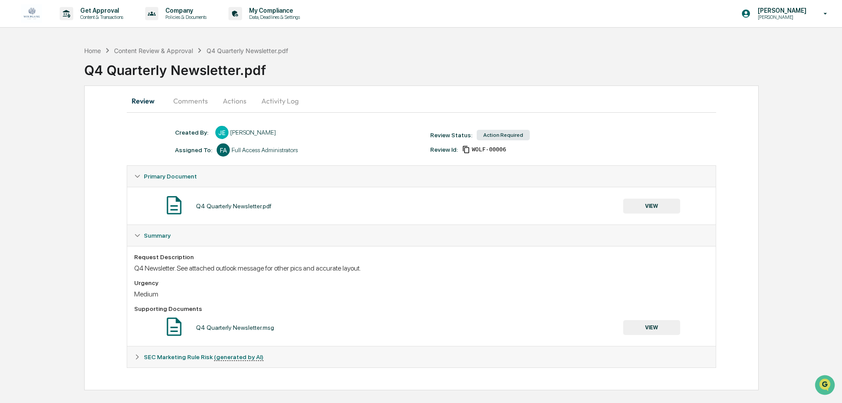 The width and height of the screenshot is (842, 403). What do you see at coordinates (235, 101) in the screenshot?
I see `button: Actions` at bounding box center [235, 101].